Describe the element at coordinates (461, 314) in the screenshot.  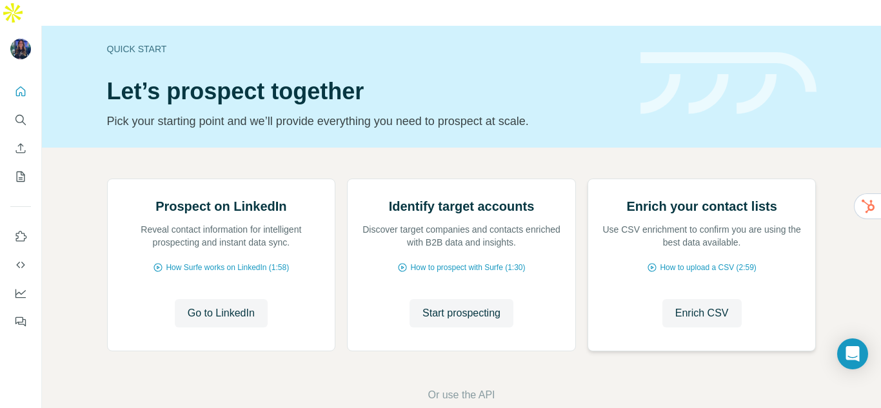
I see `button: Start prospecting` at that location.